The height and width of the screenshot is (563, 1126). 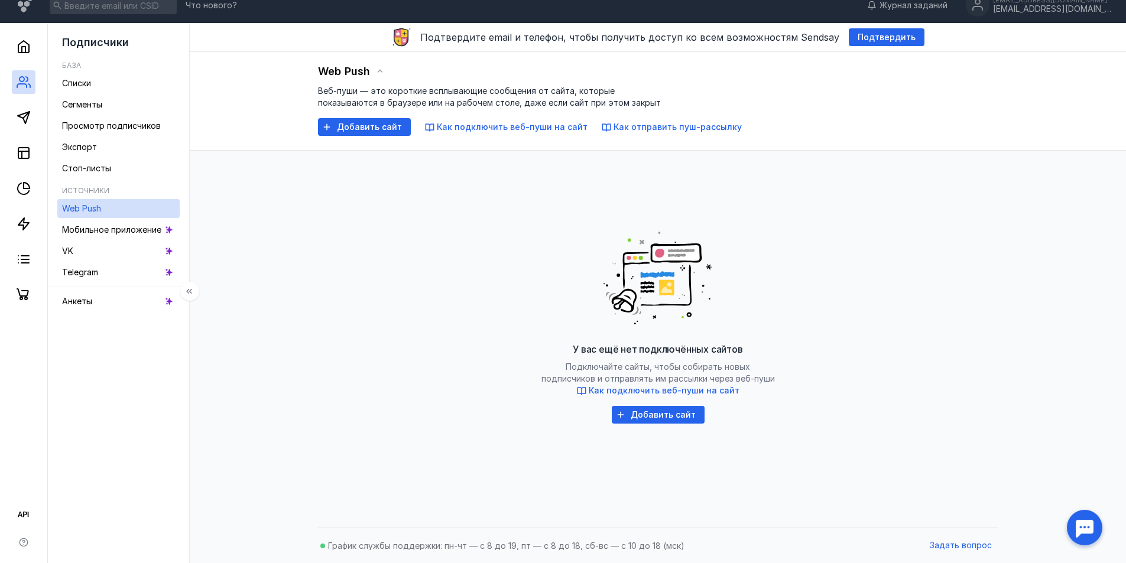 What do you see at coordinates (77, 301) in the screenshot?
I see `span: Анкеты` at bounding box center [77, 301].